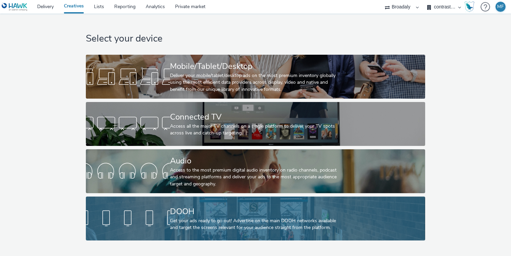 The image size is (511, 256). I want to click on a: DOOHGet your ads ready to go out! Advertise on the main DOOH networks available and target the sc..., so click(255, 219).